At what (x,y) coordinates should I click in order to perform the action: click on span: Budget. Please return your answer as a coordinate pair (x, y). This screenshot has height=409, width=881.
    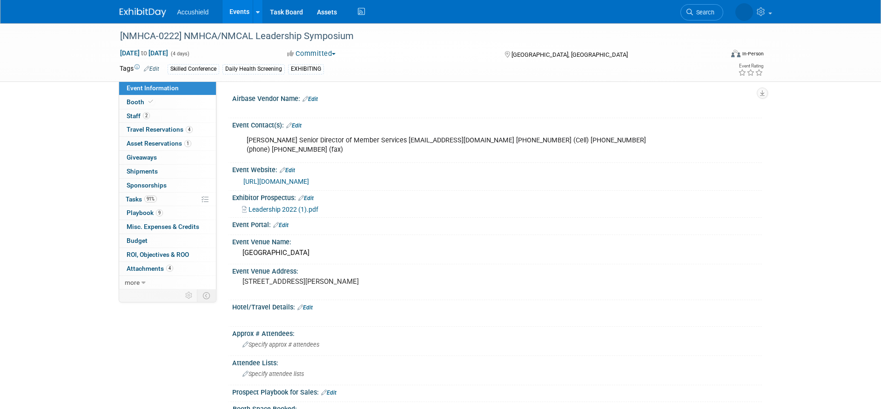
    Looking at the image, I should click on (137, 241).